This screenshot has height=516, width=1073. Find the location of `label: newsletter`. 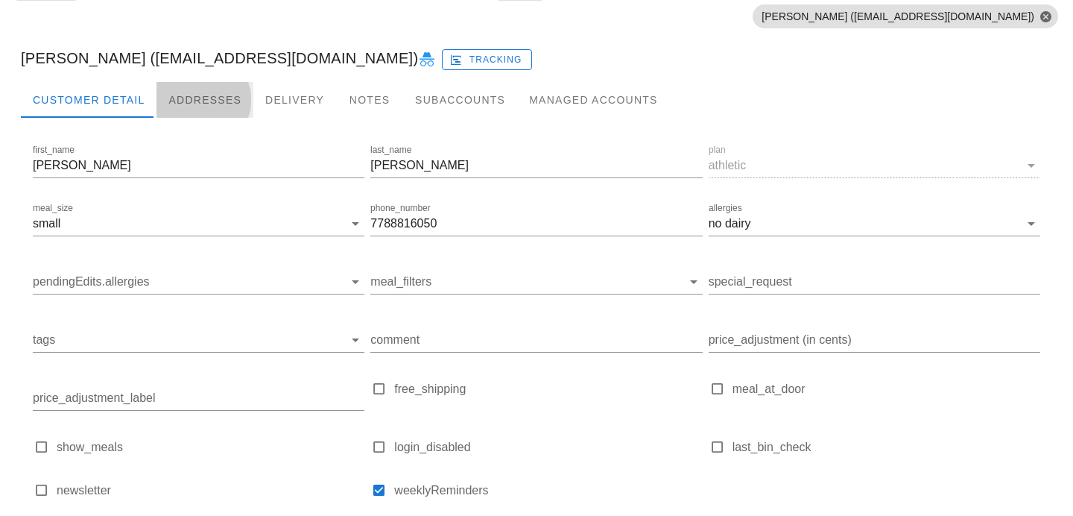

label: newsletter is located at coordinates (210, 491).